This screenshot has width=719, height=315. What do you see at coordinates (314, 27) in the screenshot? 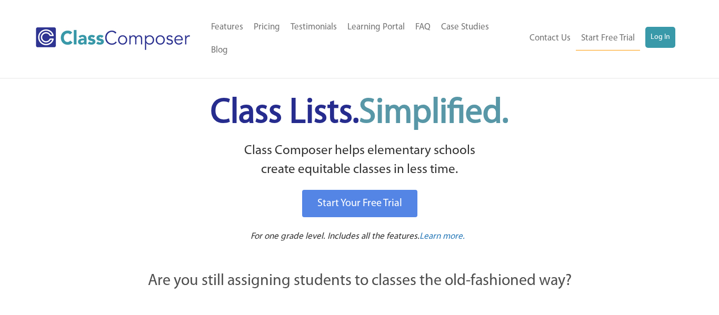
I see `a: Testimonials` at bounding box center [314, 27].